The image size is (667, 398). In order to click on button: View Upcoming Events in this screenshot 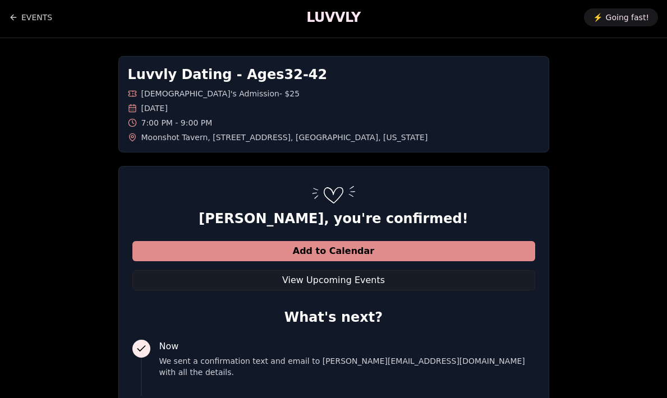, I will do `click(334, 280)`.